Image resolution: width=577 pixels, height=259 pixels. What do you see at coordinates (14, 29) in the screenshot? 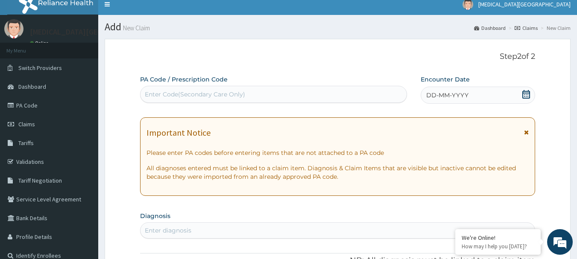
I see `img: User Image` at bounding box center [14, 29].